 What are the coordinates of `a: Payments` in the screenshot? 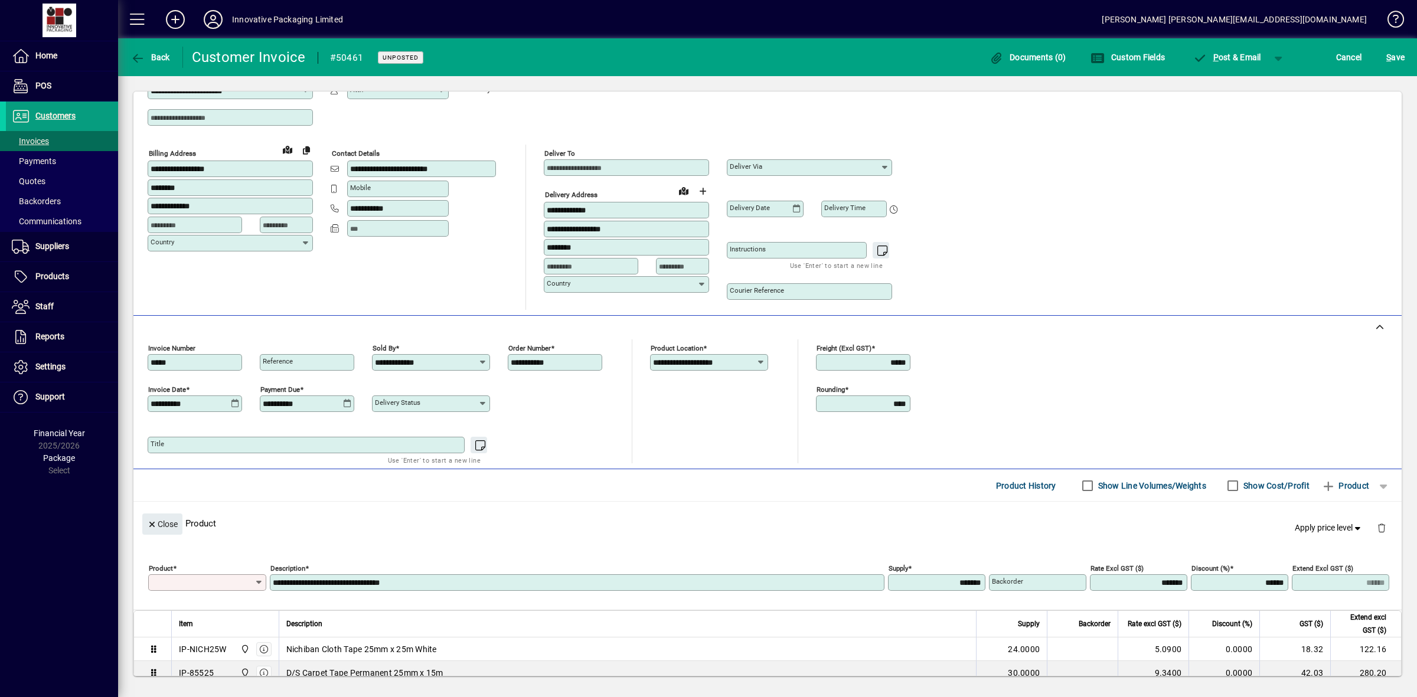 It's located at (62, 161).